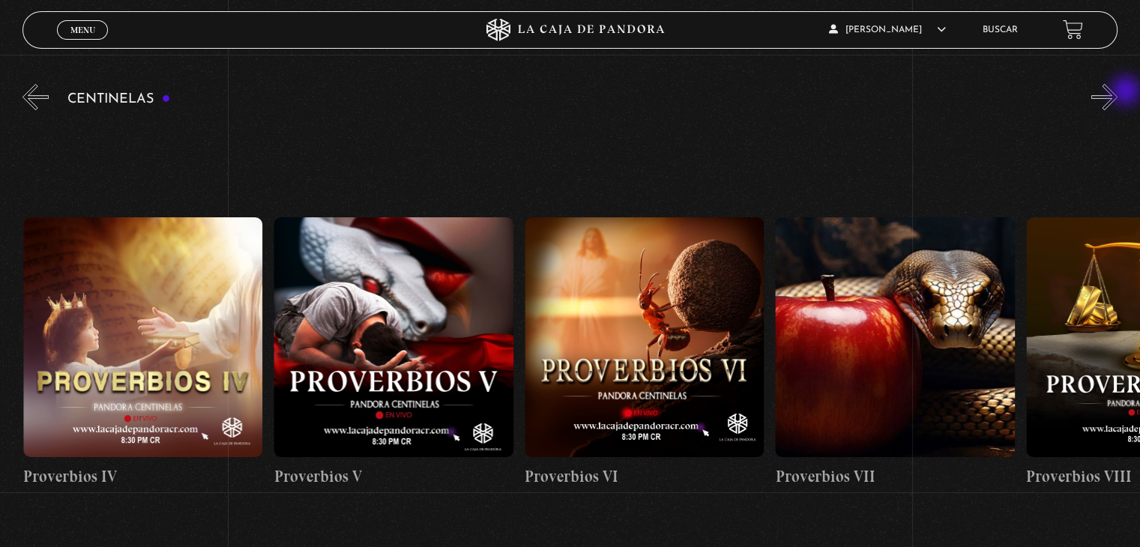  I want to click on button: Previous, so click(35, 97).